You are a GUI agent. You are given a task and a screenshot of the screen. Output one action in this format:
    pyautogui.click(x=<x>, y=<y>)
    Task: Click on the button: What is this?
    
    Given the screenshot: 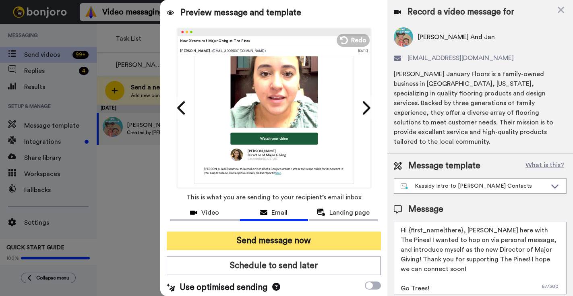 What is the action you would take?
    pyautogui.click(x=545, y=166)
    